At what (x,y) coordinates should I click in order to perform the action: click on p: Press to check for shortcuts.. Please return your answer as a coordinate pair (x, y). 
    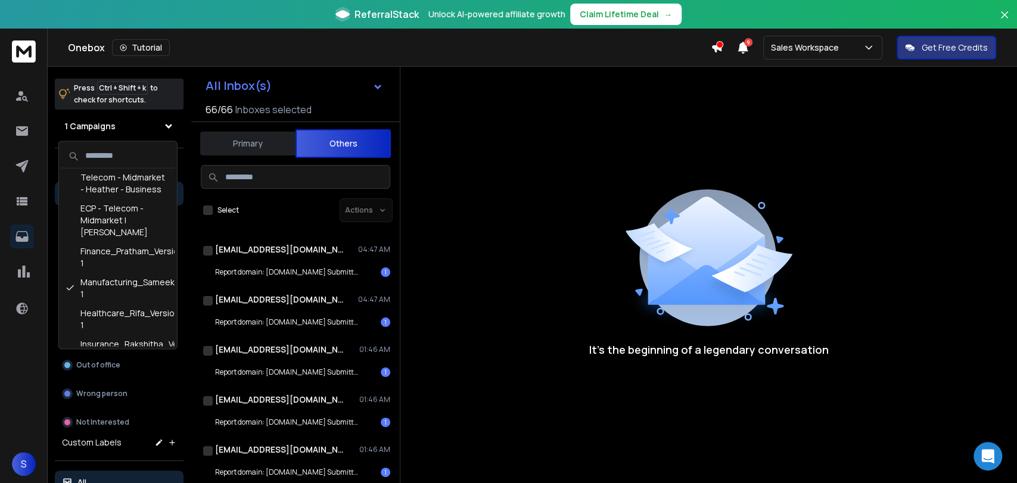
    Looking at the image, I should click on (116, 94).